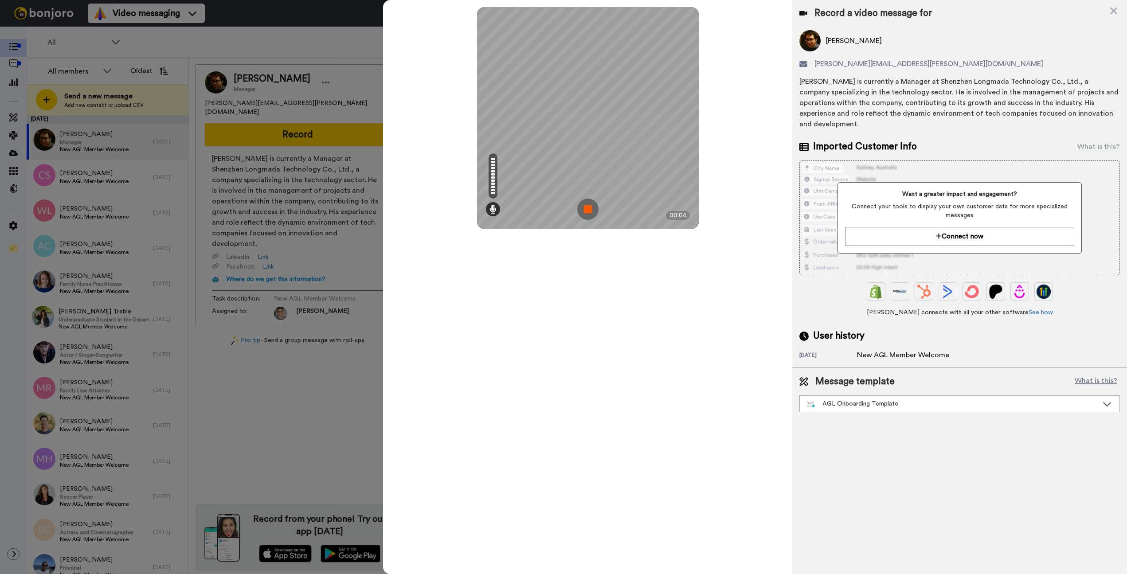 Image resolution: width=1127 pixels, height=574 pixels. Describe the element at coordinates (948, 292) in the screenshot. I see `img: ActiveCampaign` at that location.